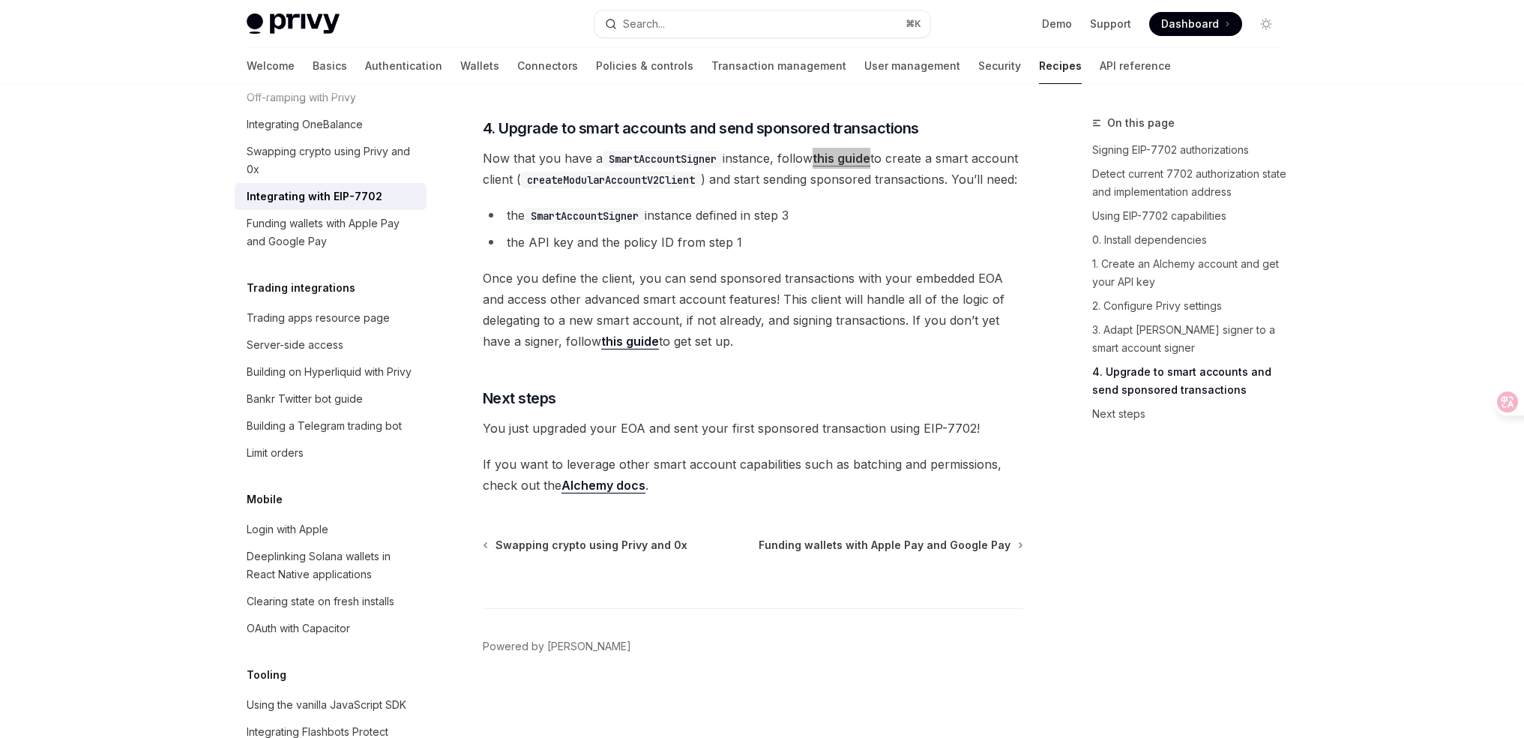 The height and width of the screenshot is (738, 1524). Describe the element at coordinates (779, 66) in the screenshot. I see `a: Transaction management` at that location.